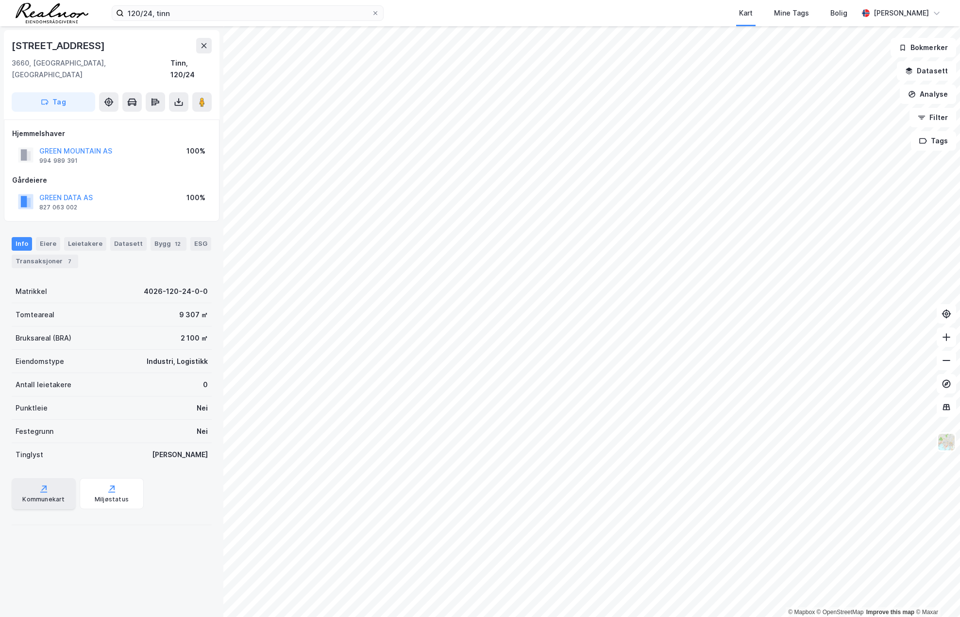  What do you see at coordinates (839, 13) in the screenshot?
I see `div: Bolig` at bounding box center [839, 13].